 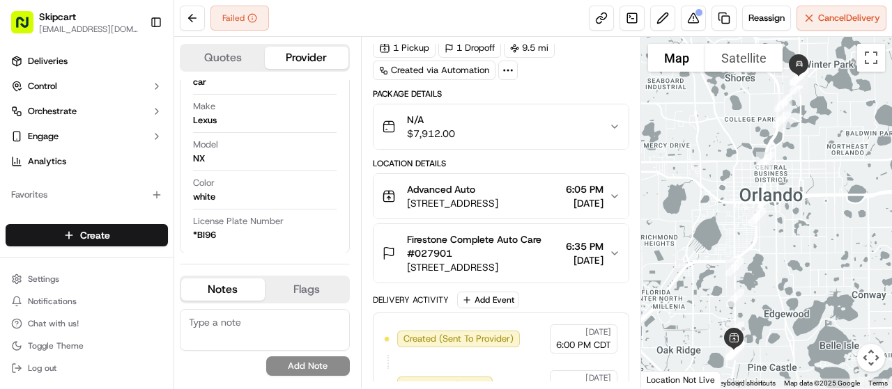 What do you see at coordinates (42, 146) in the screenshot?
I see `img: 9188753566659_6852d8bf1fb38e338040_72.png` at bounding box center [42, 146].